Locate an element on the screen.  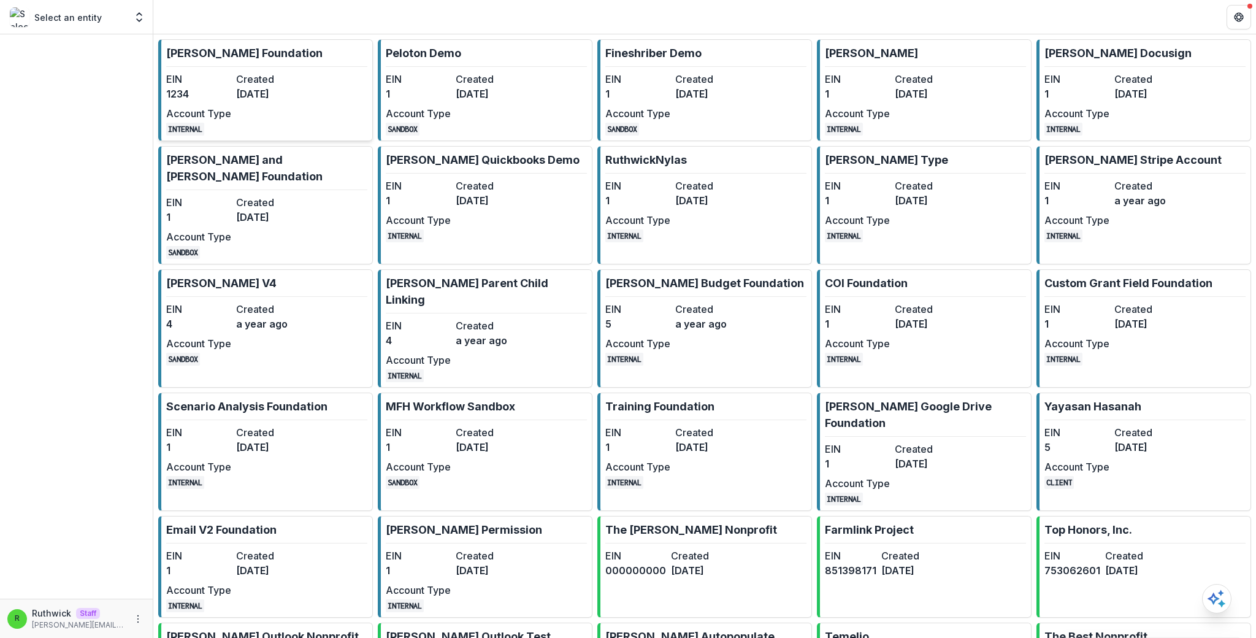
p: Yayasan Hasanah is located at coordinates (1093, 406).